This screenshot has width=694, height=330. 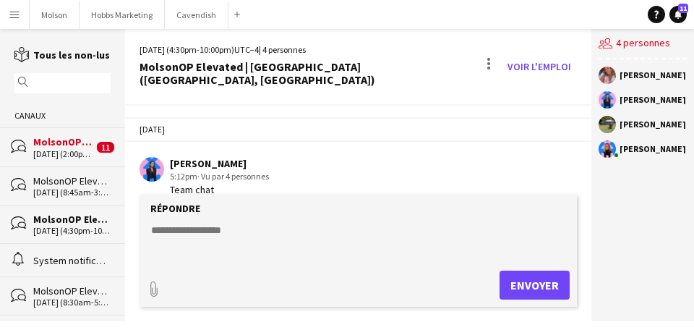 I want to click on button: Molson, so click(x=54, y=14).